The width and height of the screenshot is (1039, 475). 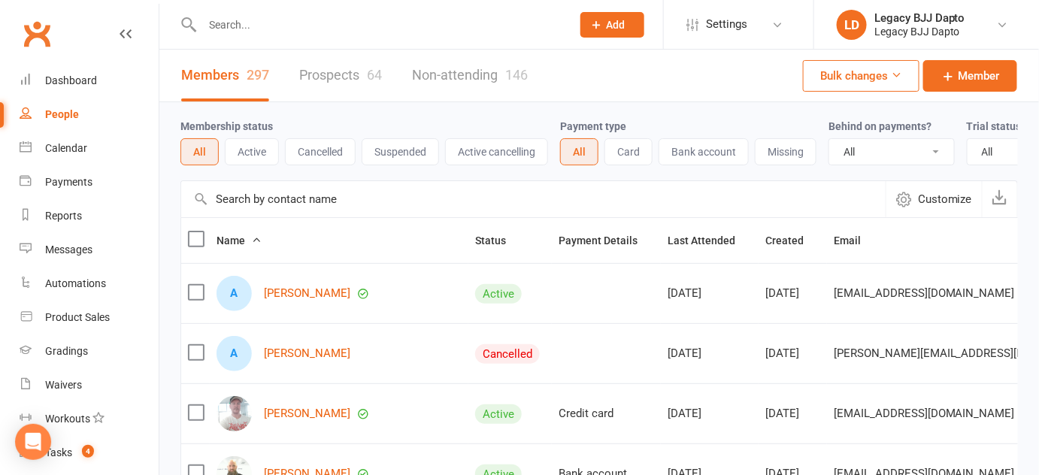 I want to click on span: Payment Details, so click(x=606, y=241).